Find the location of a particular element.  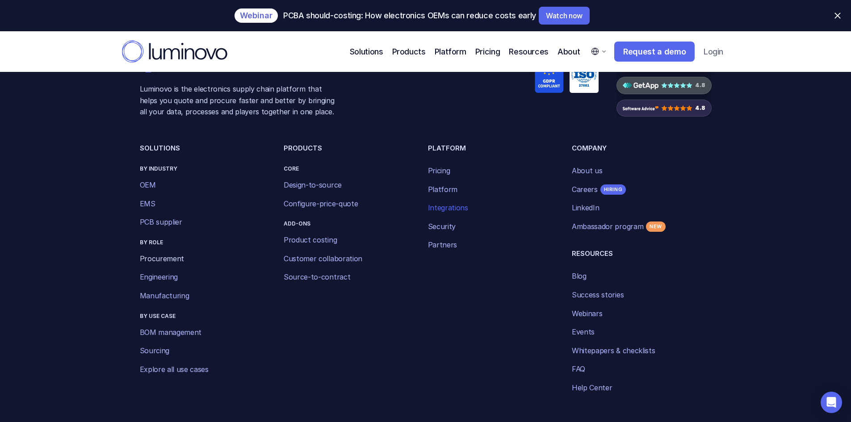

a: Webinars is located at coordinates (587, 313).